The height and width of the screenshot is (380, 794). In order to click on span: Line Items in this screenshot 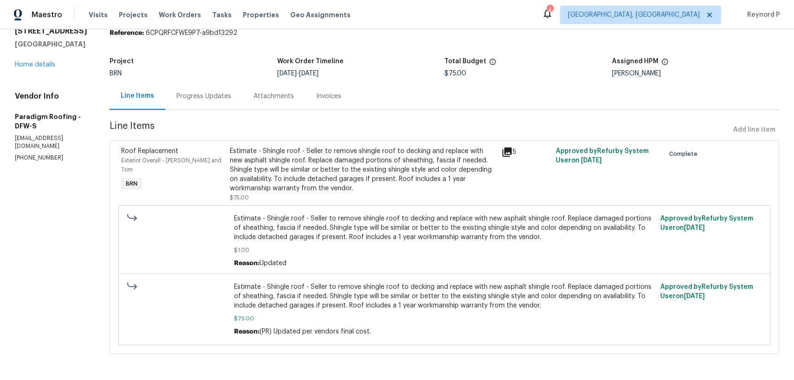, I will do `click(419, 130)`.